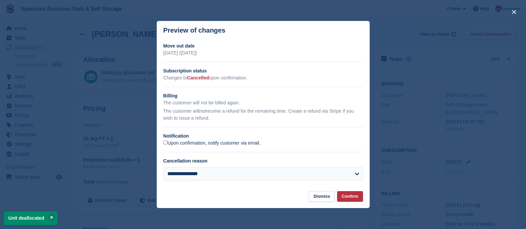 This screenshot has height=229, width=526. I want to click on em: not, so click(202, 111).